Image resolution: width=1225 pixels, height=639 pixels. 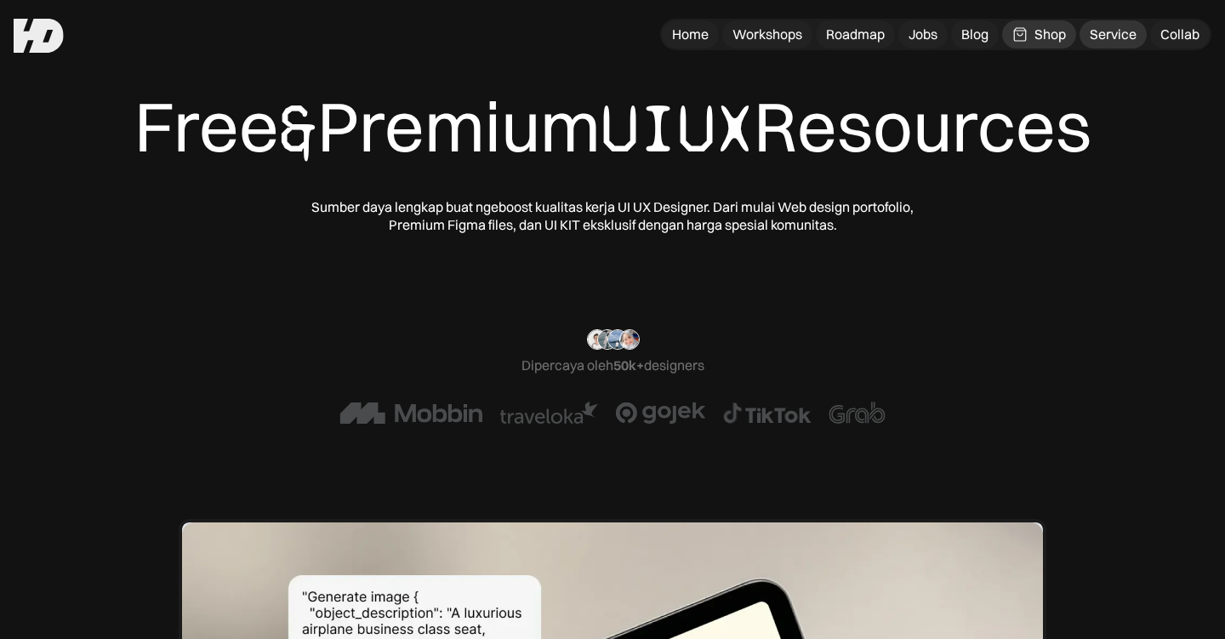 What do you see at coordinates (629, 365) in the screenshot?
I see `span: 50k+` at bounding box center [629, 365].